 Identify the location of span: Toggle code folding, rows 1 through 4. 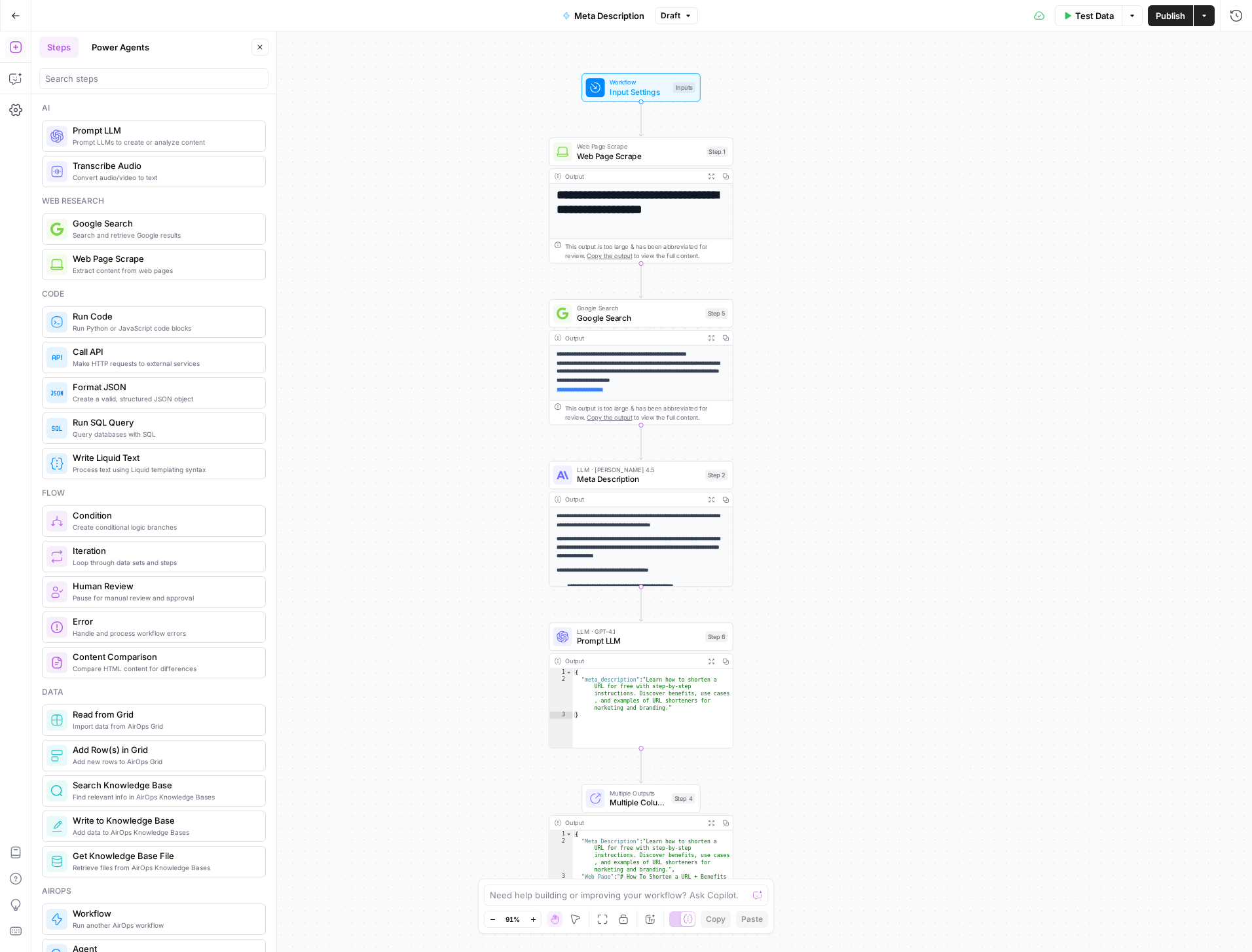
(569, 834).